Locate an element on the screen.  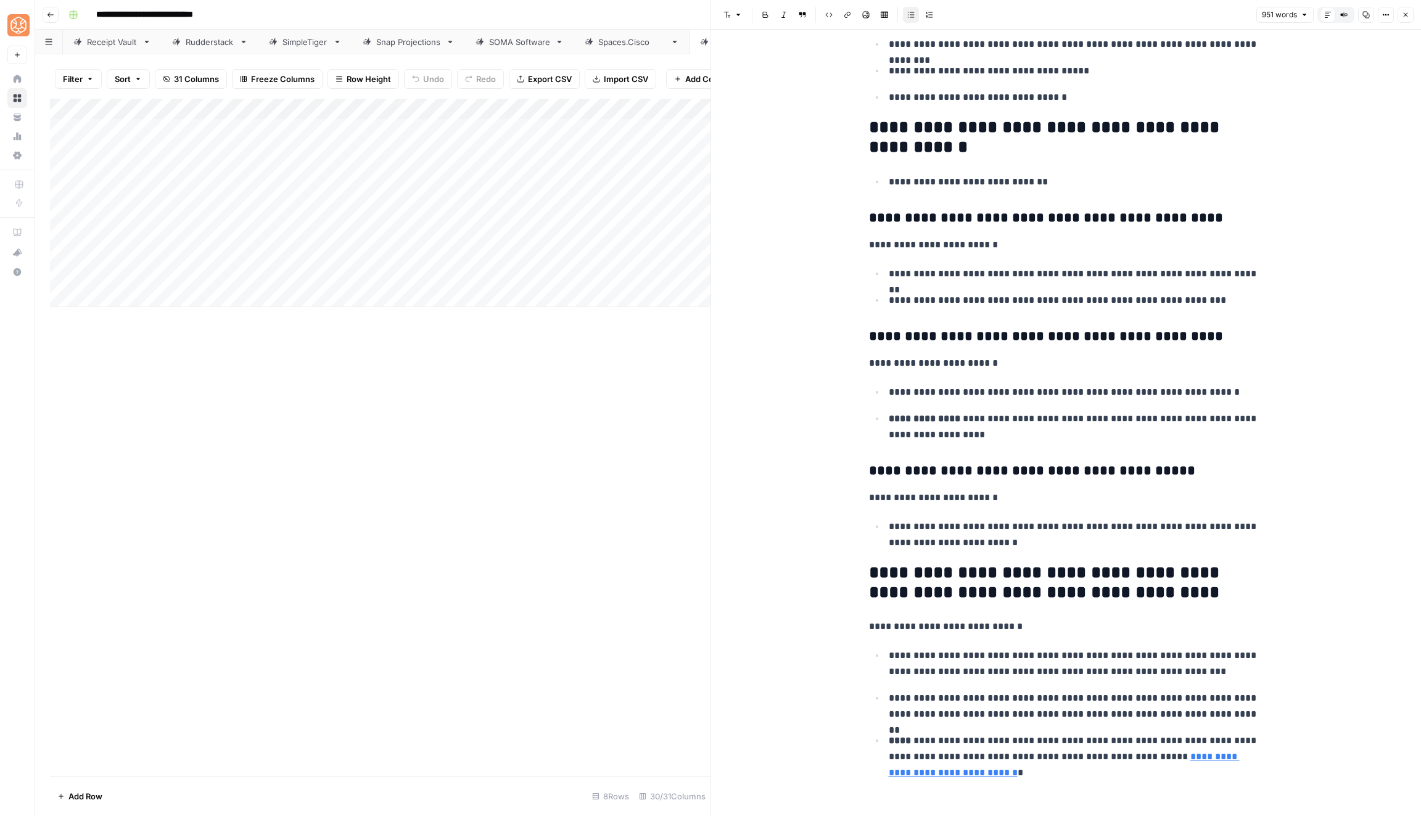
a: SimpleTiger is located at coordinates (305, 42).